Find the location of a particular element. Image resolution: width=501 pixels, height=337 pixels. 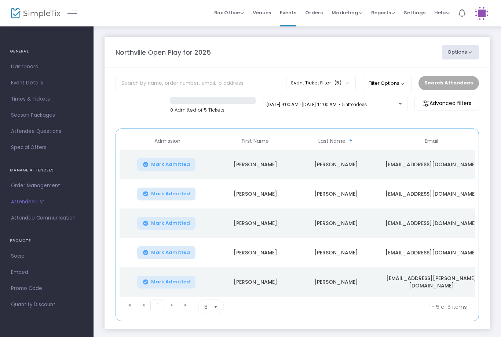

span: Events is located at coordinates (288, 12).